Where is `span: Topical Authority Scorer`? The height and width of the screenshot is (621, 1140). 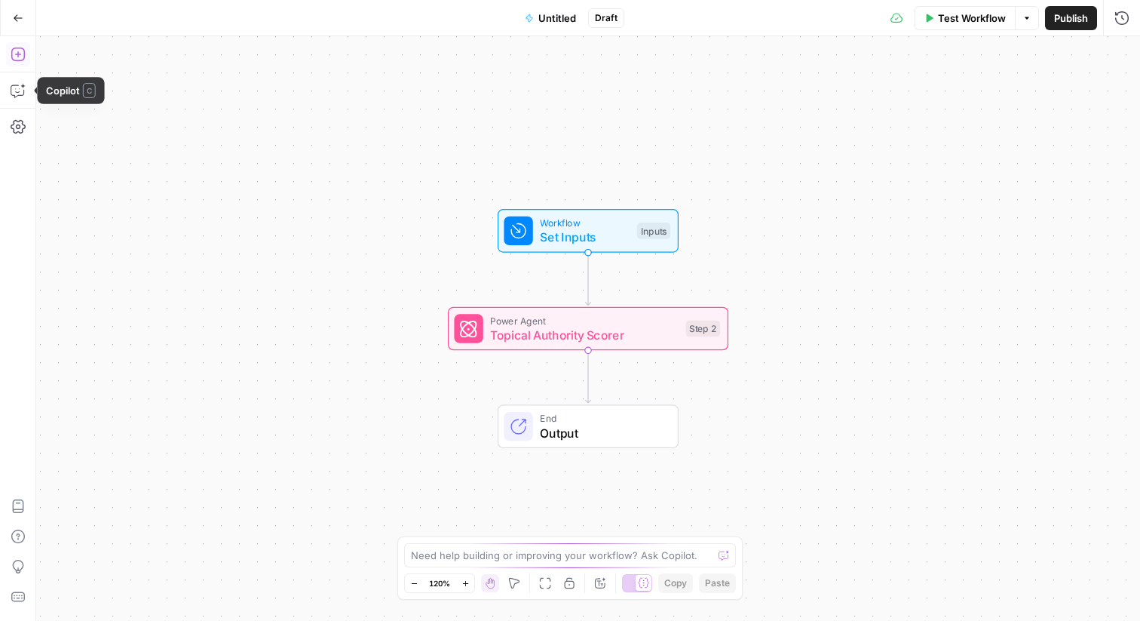 span: Topical Authority Scorer is located at coordinates (584, 335).